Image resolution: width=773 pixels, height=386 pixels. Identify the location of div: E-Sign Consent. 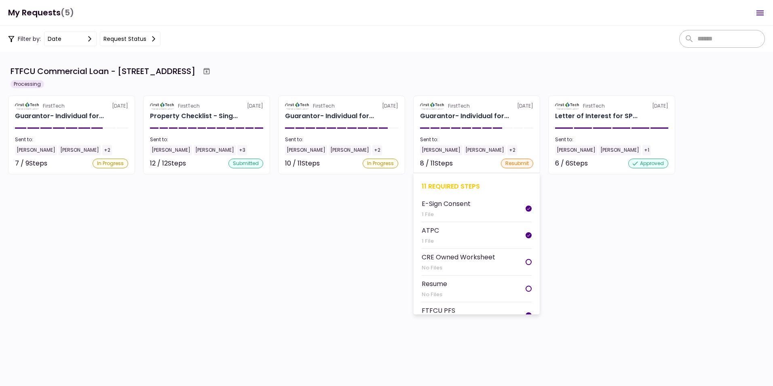
(446, 203).